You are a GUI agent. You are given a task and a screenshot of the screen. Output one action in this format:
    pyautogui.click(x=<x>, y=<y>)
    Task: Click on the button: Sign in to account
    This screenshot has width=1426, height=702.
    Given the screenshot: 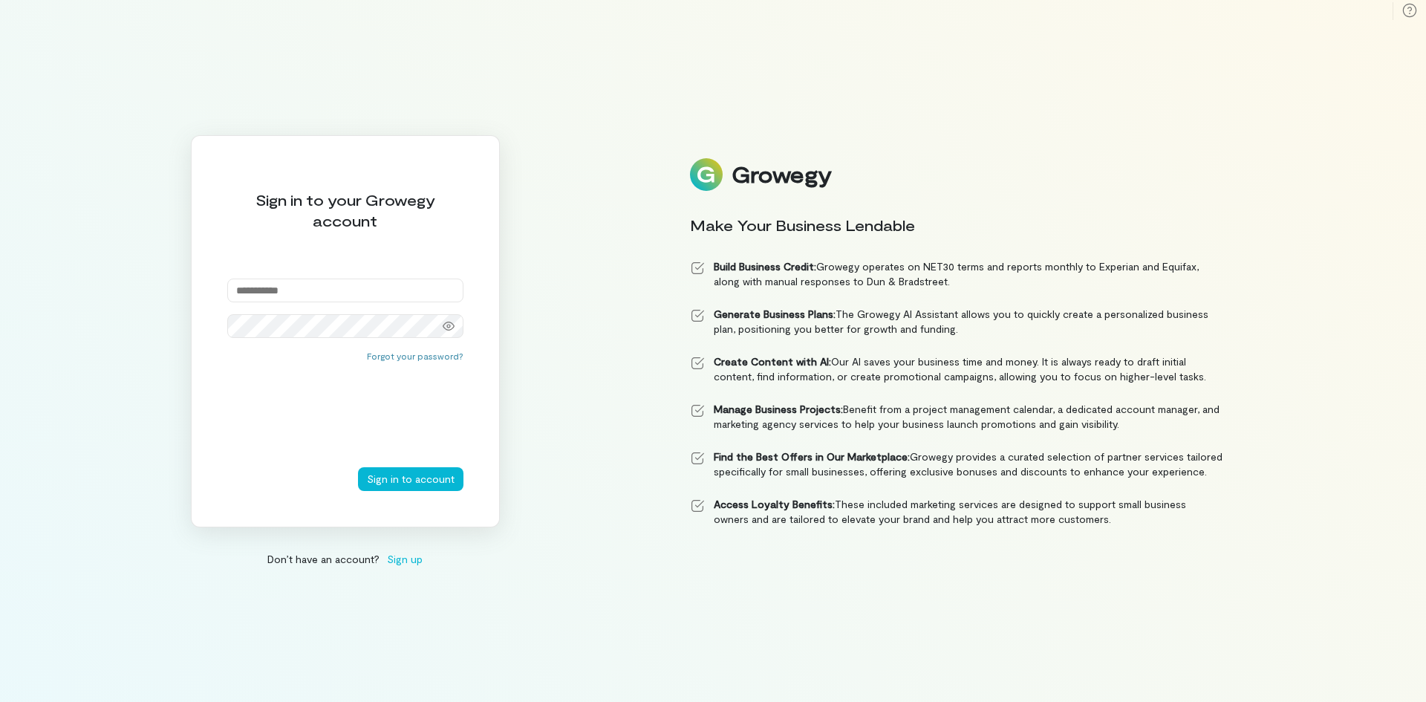 What is the action you would take?
    pyautogui.click(x=411, y=479)
    